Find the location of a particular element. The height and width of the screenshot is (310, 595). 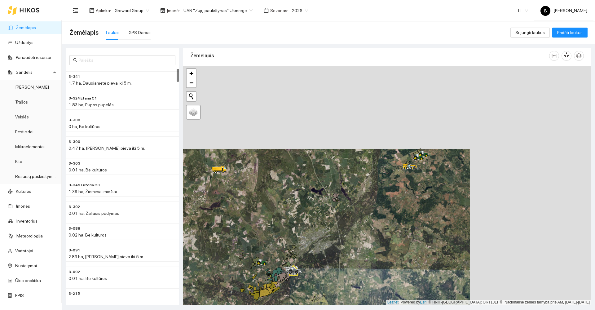

span: 0 ha, Be kultūros is located at coordinates (84, 126).